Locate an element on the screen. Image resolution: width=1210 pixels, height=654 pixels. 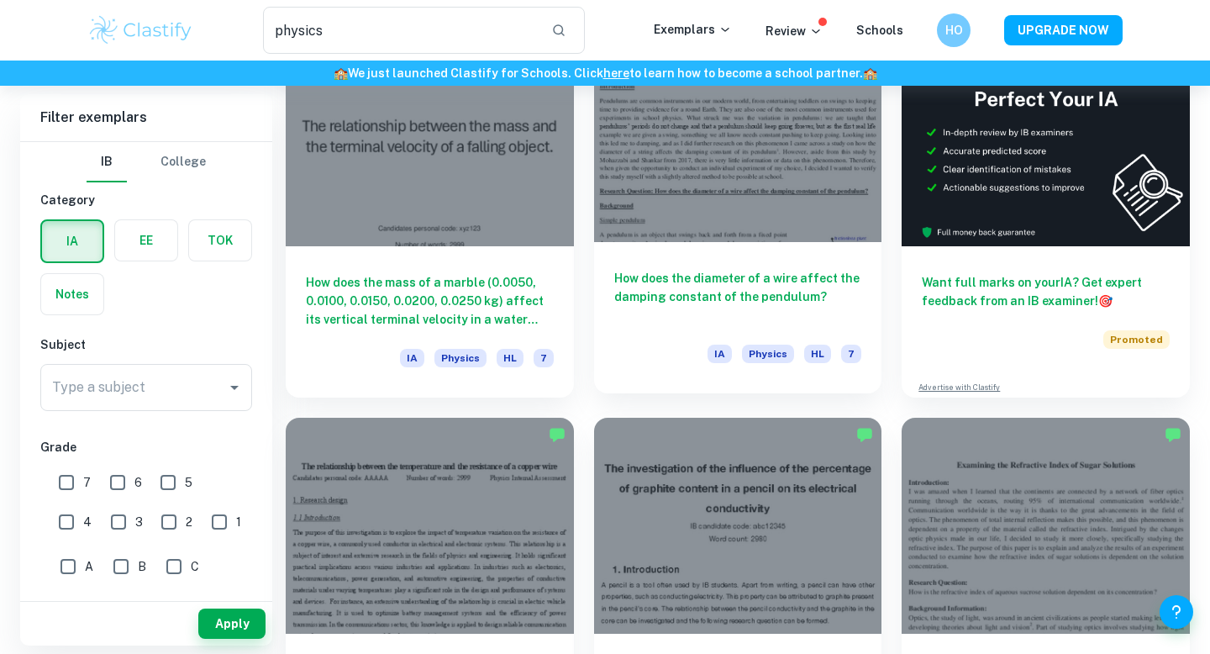
h6: Subject is located at coordinates (146, 345).